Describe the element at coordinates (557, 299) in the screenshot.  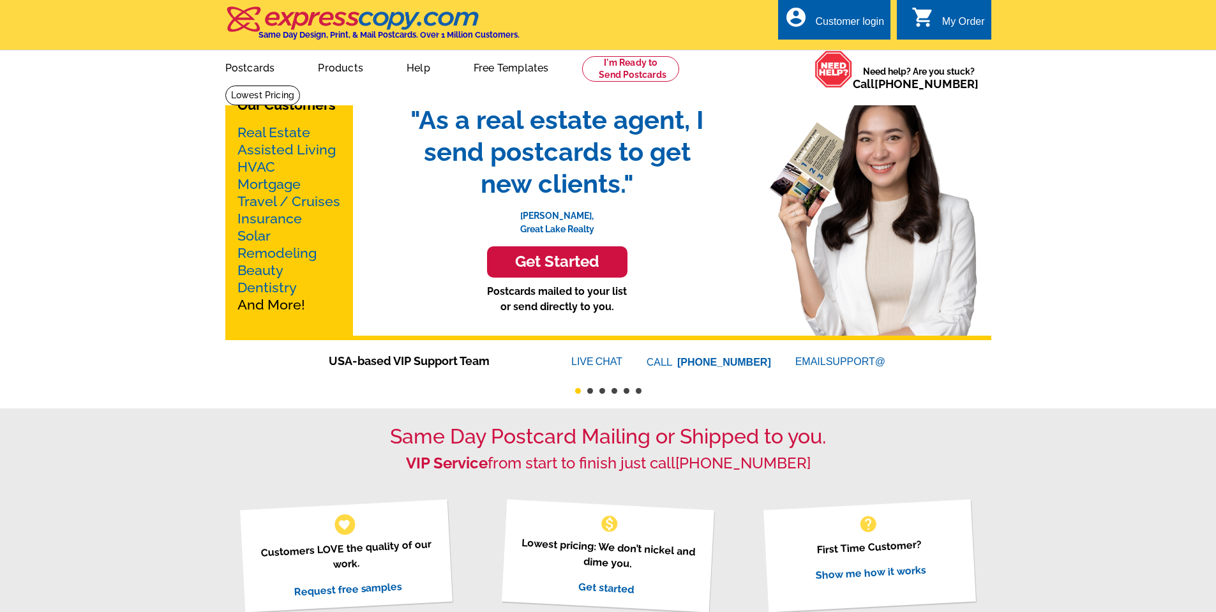
I see `p: Postcards mailed to your list or send directly to you.` at that location.